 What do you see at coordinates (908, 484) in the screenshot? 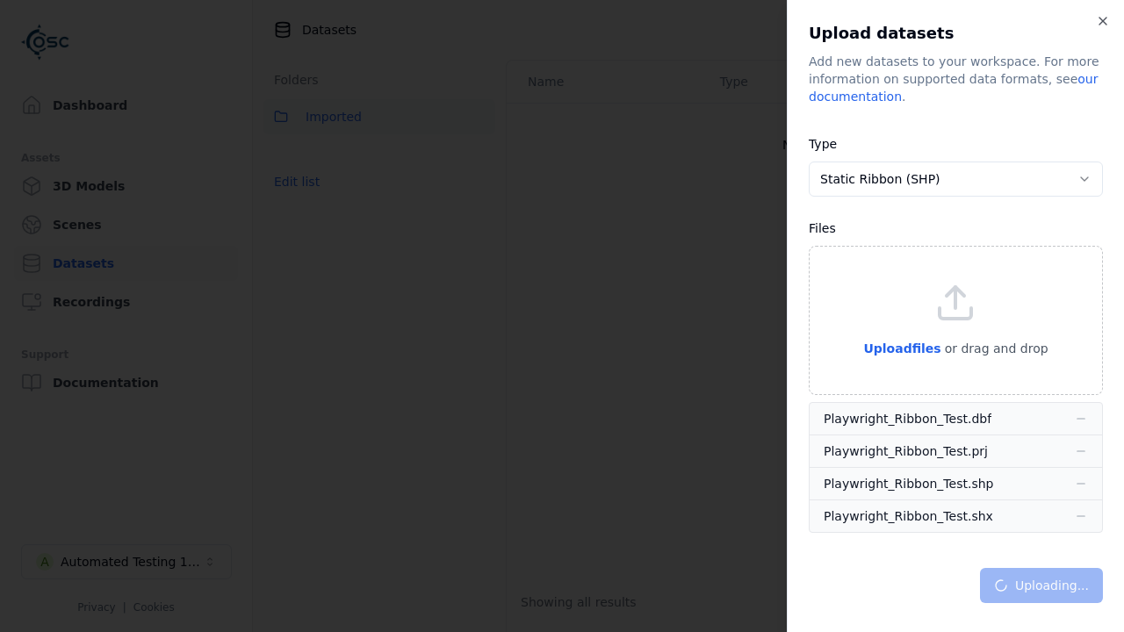
I see `div: Playwright_Ribbon_Test.shp` at bounding box center [908, 484].